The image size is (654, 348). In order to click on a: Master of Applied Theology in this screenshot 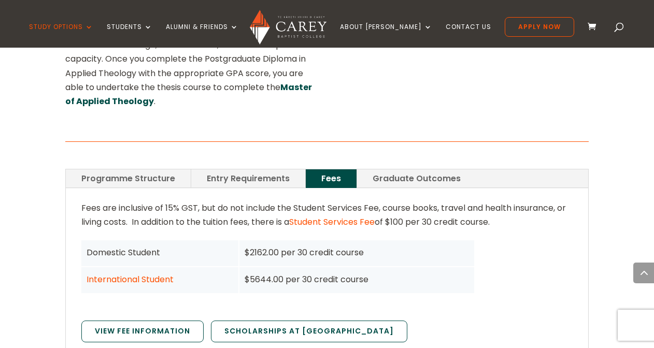, I will do `click(189, 94)`.